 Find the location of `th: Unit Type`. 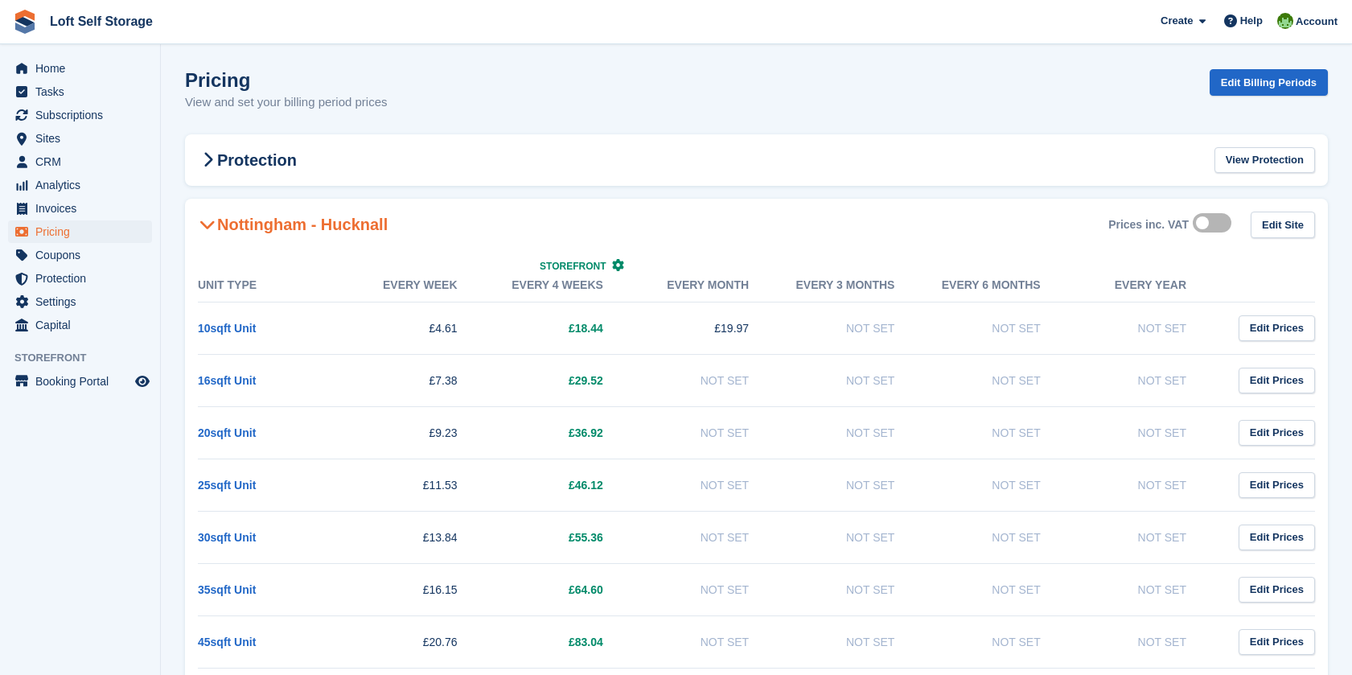

th: Unit Type is located at coordinates (270, 286).